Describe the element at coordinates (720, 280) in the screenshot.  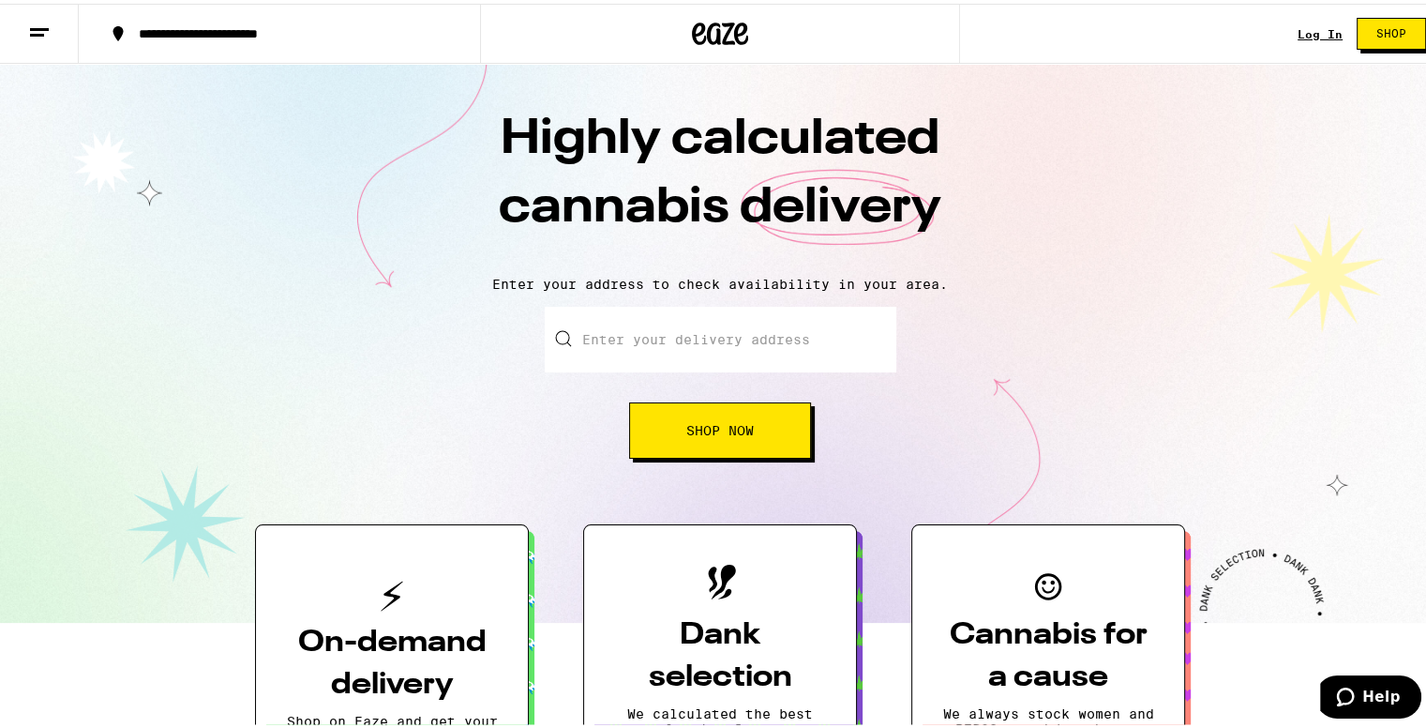
I see `p: Enter your address to check availability in your area.` at that location.